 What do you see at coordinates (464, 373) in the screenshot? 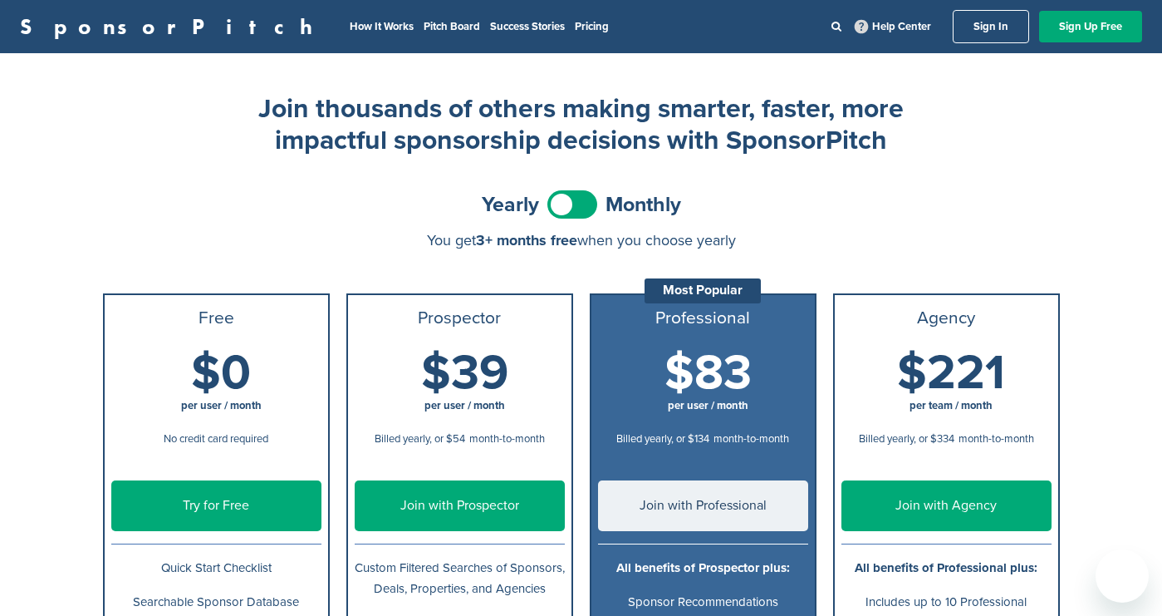
I see `span: $39` at bounding box center [464, 373].